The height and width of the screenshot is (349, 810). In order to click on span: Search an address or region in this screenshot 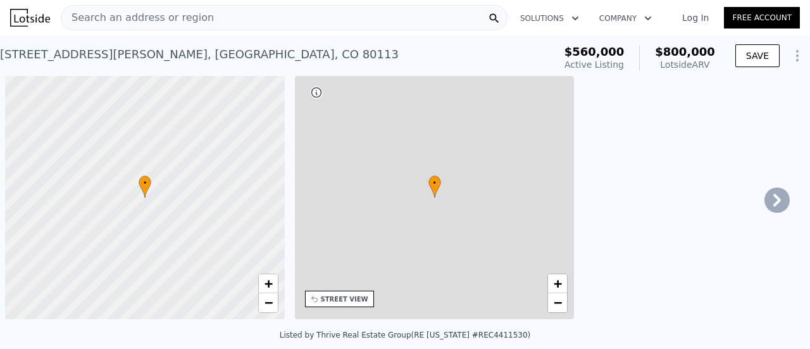, I will do `click(137, 18)`.